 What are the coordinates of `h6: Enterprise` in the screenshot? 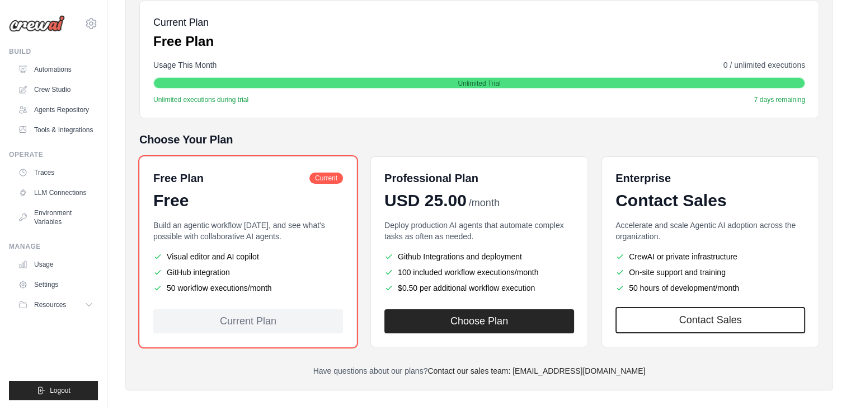 It's located at (710, 178).